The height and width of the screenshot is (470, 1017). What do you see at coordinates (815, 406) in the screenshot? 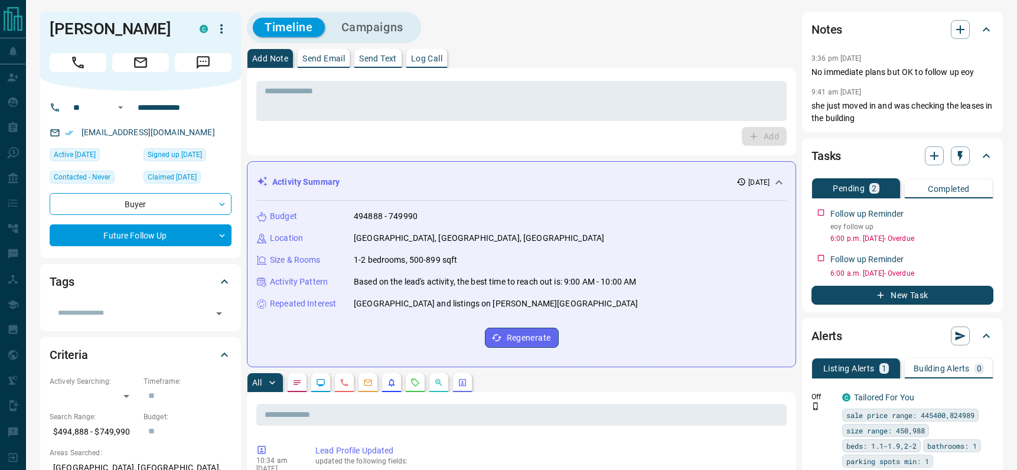
I see `svg: Push Notification Only` at bounding box center [815, 406].